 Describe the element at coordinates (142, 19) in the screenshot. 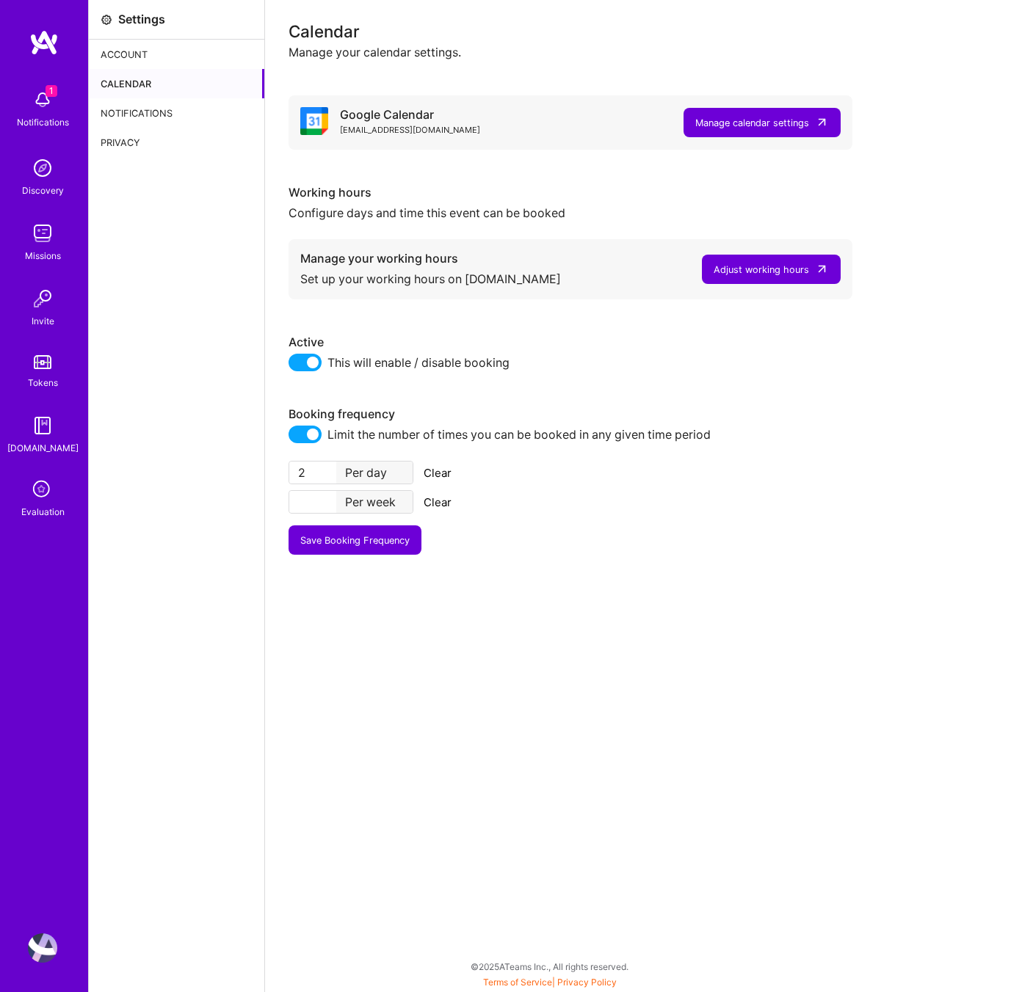

I see `div: Settings` at that location.